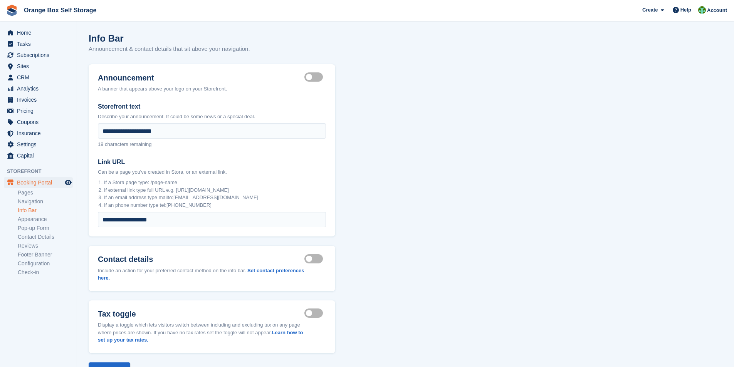  I want to click on span: Insurance, so click(40, 133).